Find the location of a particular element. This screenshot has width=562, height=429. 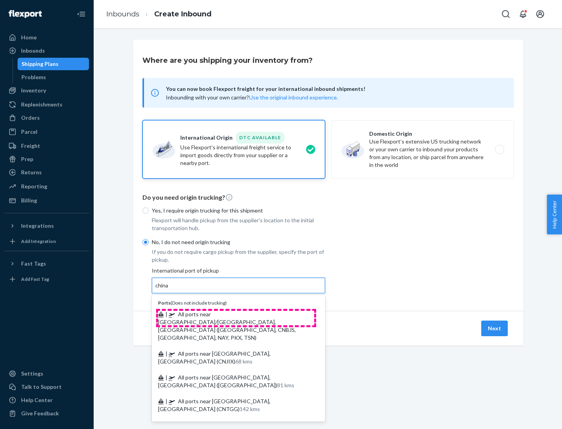

a: Inventory is located at coordinates (47, 91).